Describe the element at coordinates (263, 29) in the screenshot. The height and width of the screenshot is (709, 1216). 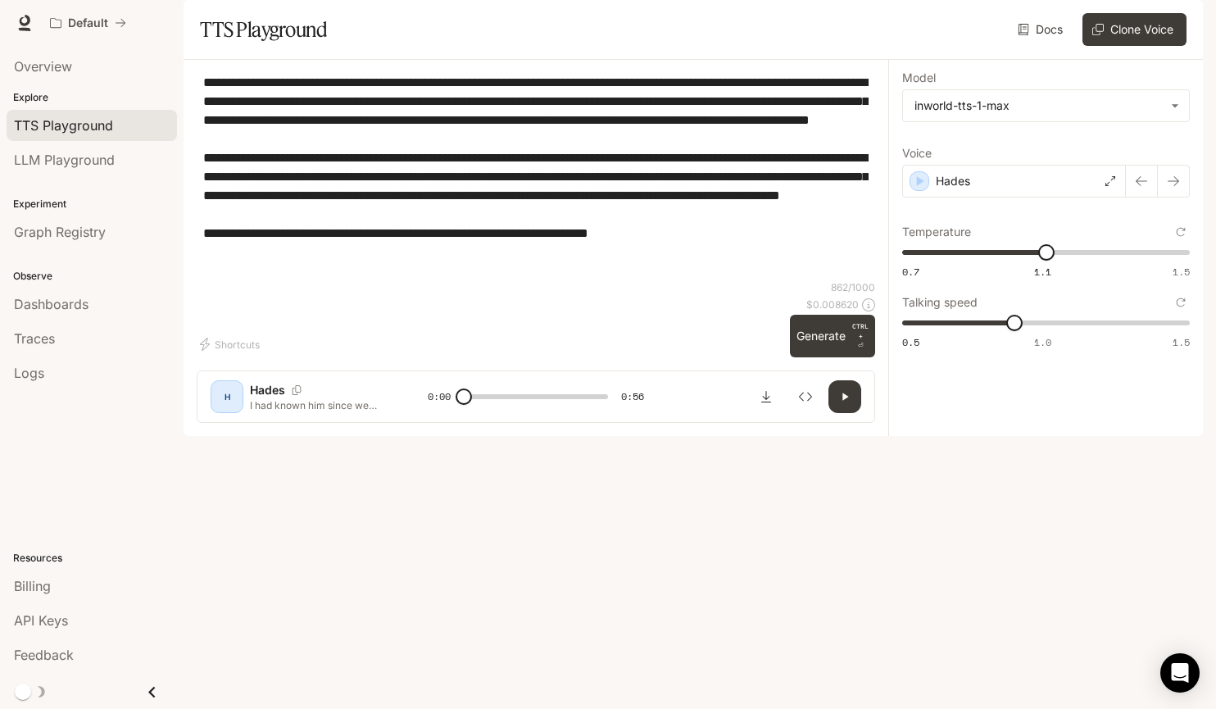
I see `h1: TTS Playground` at that location.